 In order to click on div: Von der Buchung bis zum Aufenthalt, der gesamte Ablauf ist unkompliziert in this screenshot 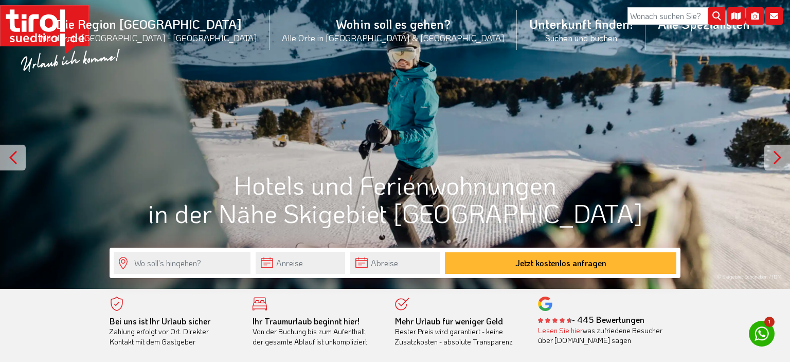, I will do `click(317, 331)`.